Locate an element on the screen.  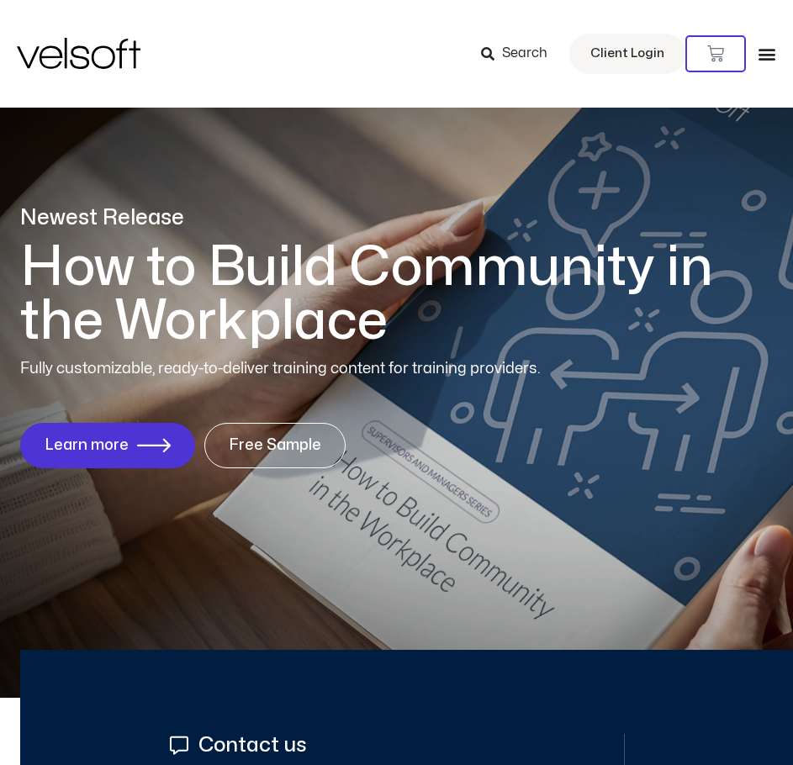
p: Newest Release is located at coordinates (396, 218).